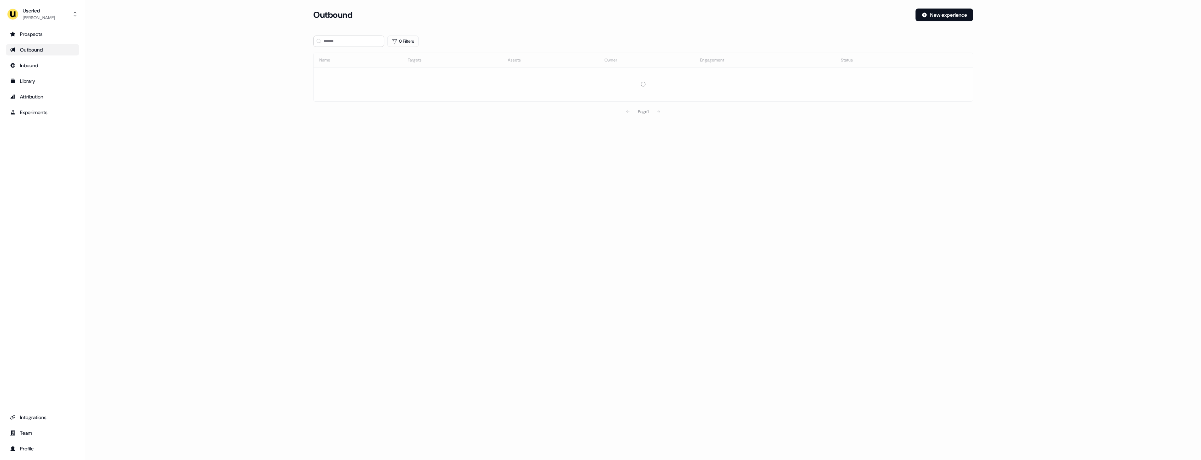 Image resolution: width=1201 pixels, height=460 pixels. Describe the element at coordinates (42, 34) in the screenshot. I see `div: Prospects` at that location.